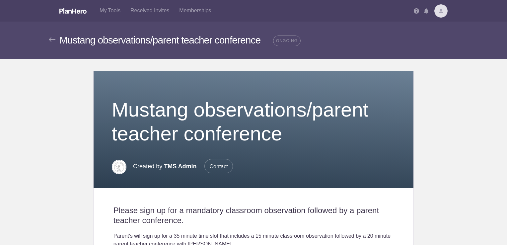 The height and width of the screenshot is (245, 507). What do you see at coordinates (183, 166) in the screenshot?
I see `p: Created by` at bounding box center [183, 166].